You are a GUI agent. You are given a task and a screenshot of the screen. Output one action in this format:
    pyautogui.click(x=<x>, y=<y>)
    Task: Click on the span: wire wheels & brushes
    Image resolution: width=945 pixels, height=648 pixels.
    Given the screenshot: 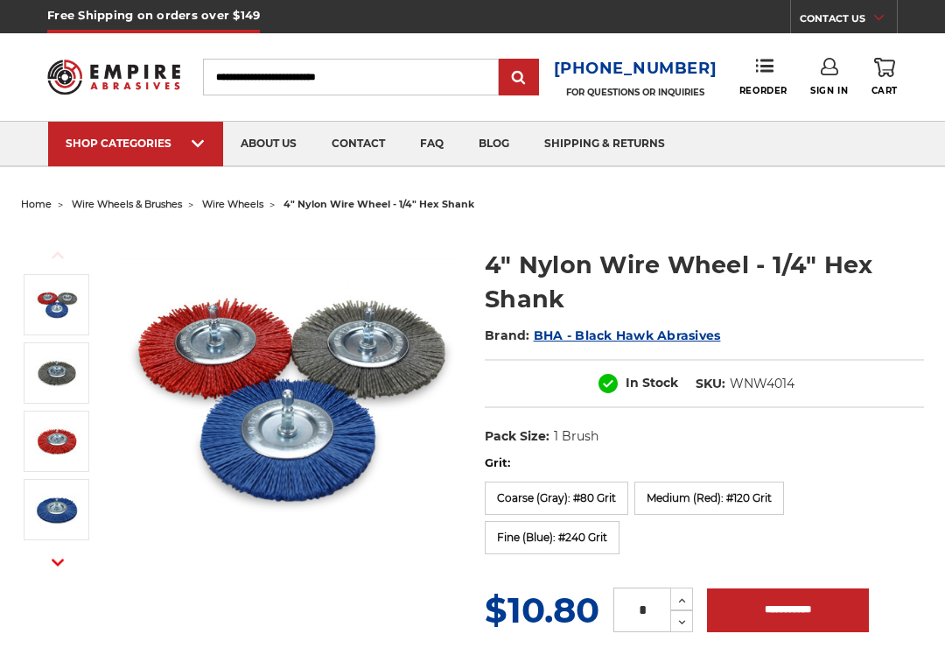 What is the action you would take?
    pyautogui.click(x=127, y=204)
    